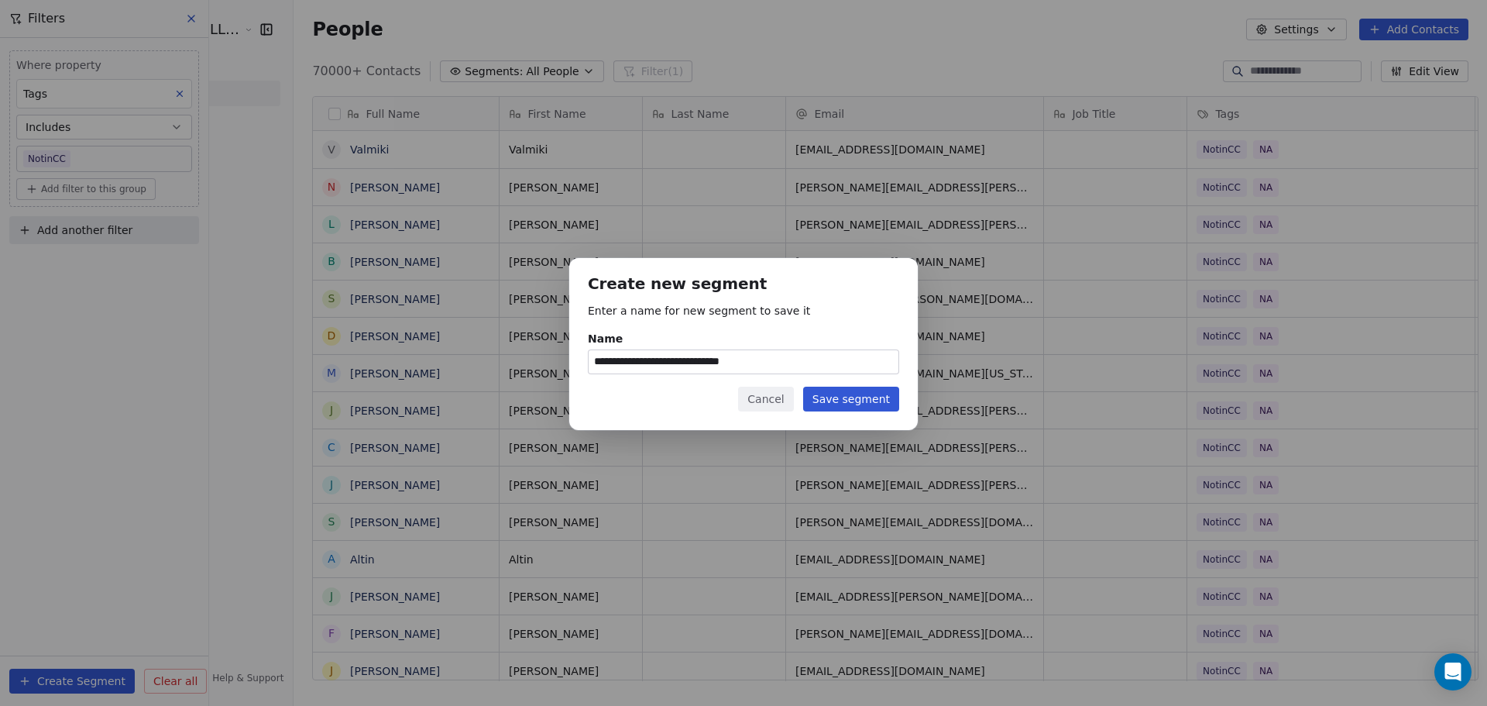 This screenshot has height=706, width=1487. I want to click on button: Save segment, so click(851, 399).